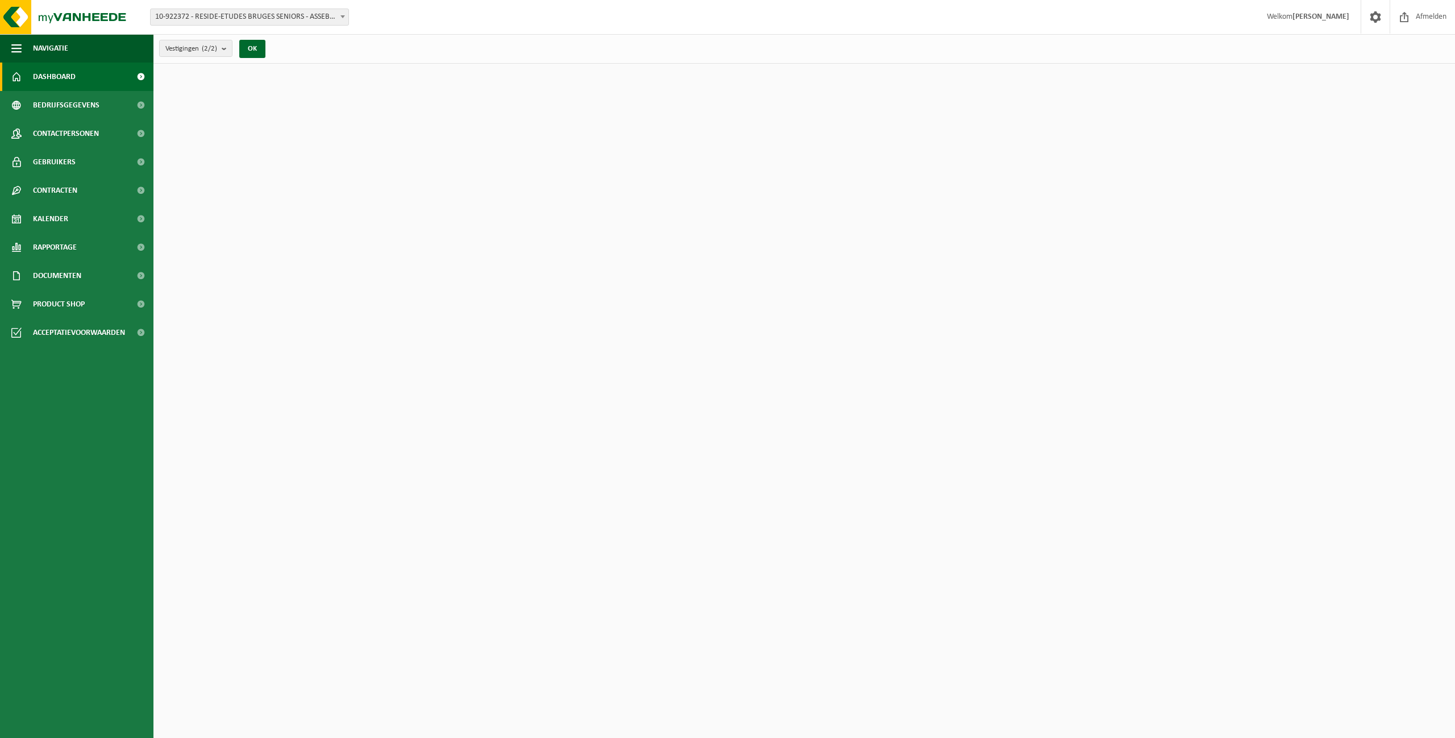 The width and height of the screenshot is (1455, 738). What do you see at coordinates (55, 247) in the screenshot?
I see `span: Rapportage` at bounding box center [55, 247].